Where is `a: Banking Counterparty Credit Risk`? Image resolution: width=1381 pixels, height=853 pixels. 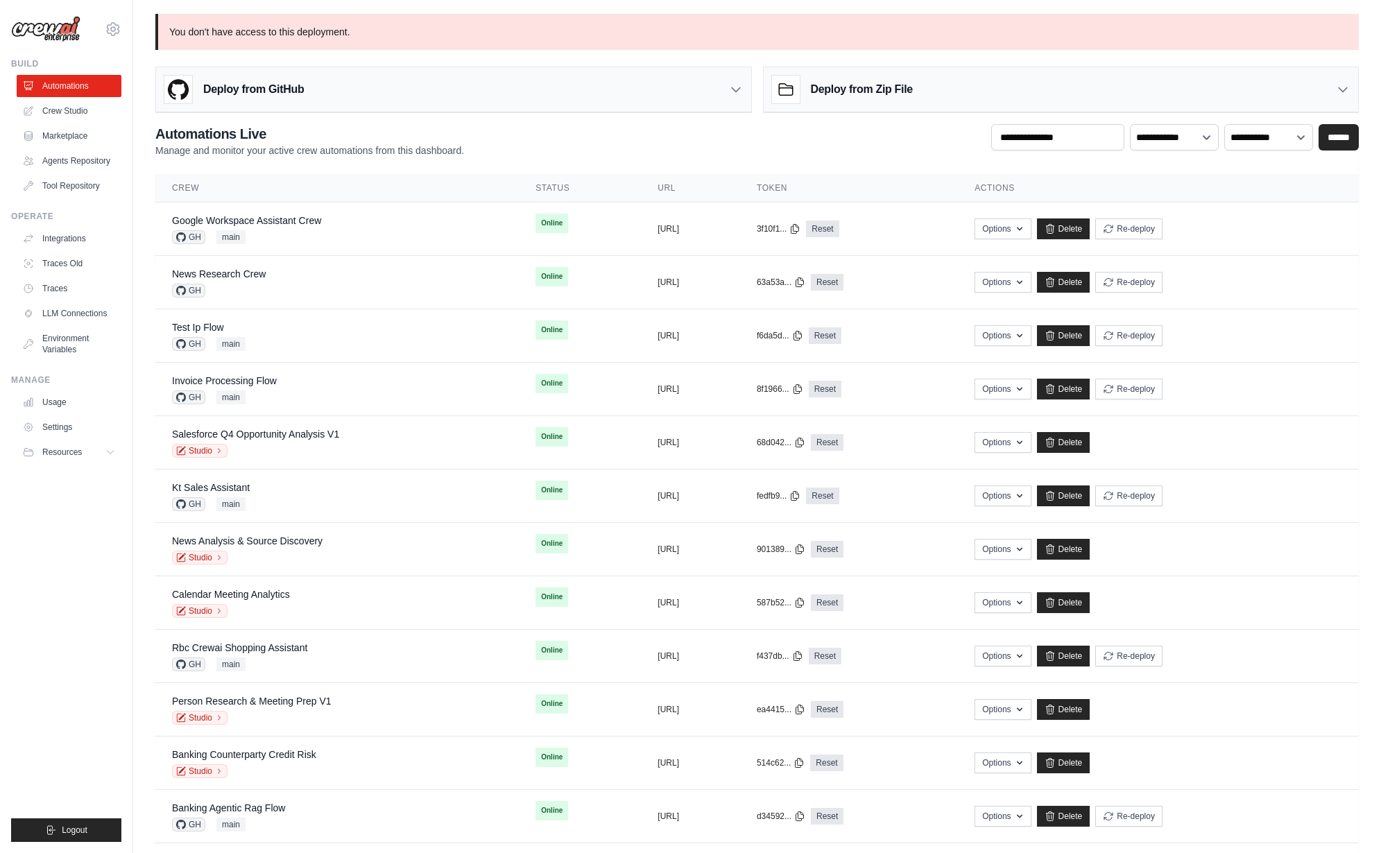
a: Banking Counterparty Credit Risk is located at coordinates (244, 755).